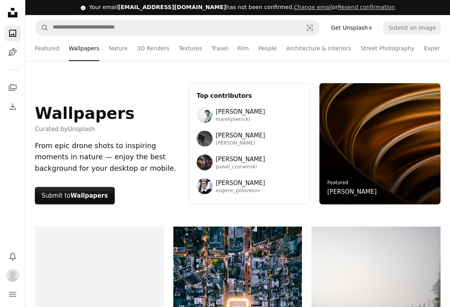  I want to click on span: or, so click(344, 7).